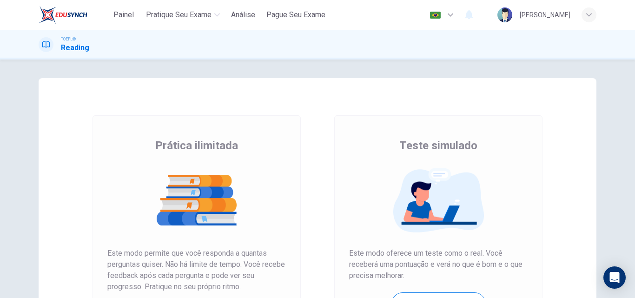 Image resolution: width=635 pixels, height=298 pixels. What do you see at coordinates (296, 15) in the screenshot?
I see `button: Pague Seu Exame` at bounding box center [296, 15].